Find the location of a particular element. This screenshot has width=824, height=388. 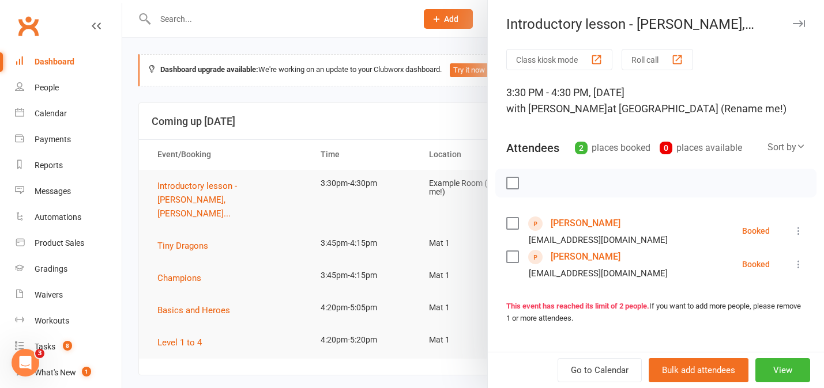

div: Messages is located at coordinates (52, 191).